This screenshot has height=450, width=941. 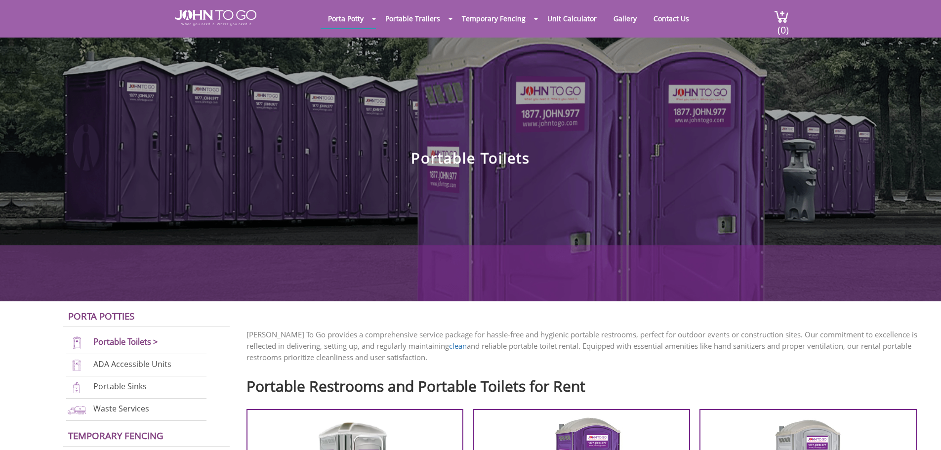 What do you see at coordinates (121, 409) in the screenshot?
I see `a: Waste Services` at bounding box center [121, 409].